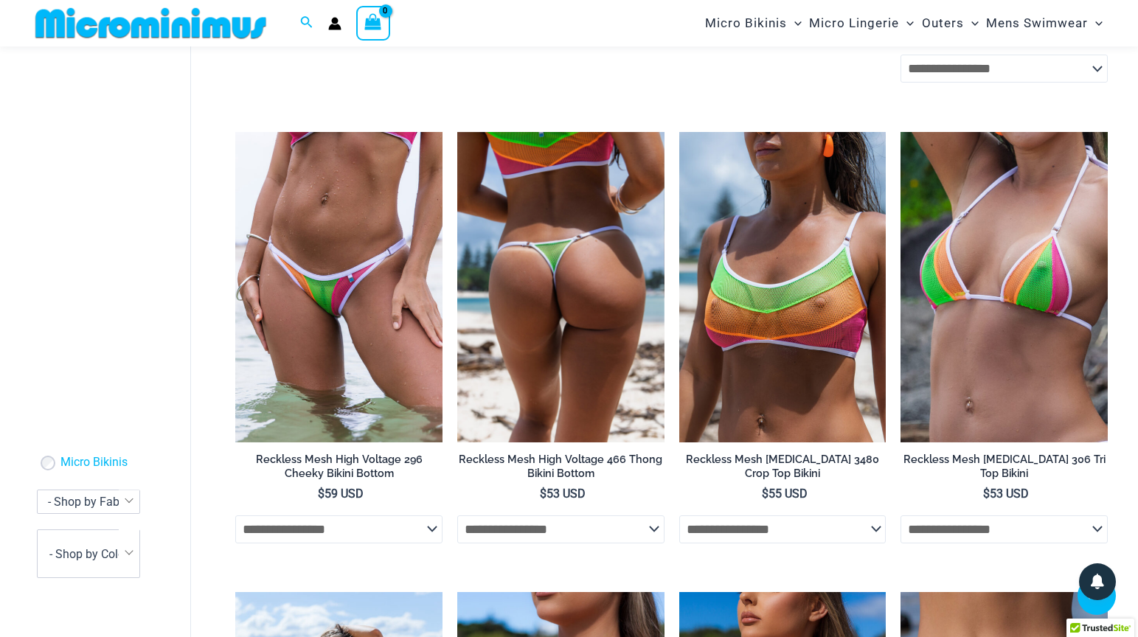 This screenshot has width=1138, height=637. I want to click on span: Mens Swimwear, so click(1037, 23).